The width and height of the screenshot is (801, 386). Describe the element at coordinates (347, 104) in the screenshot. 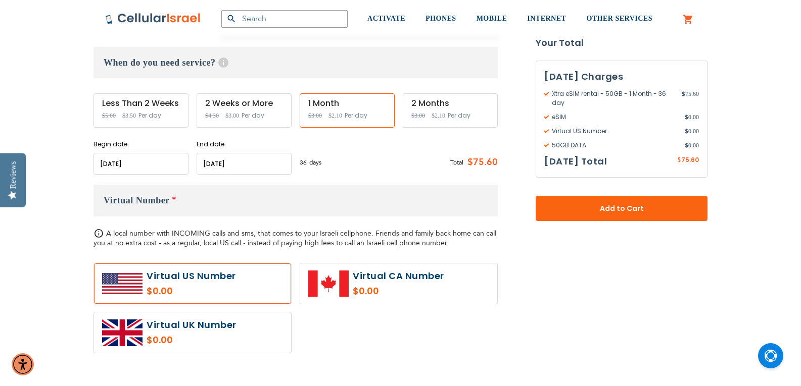

I see `div: 1 Month` at that location.